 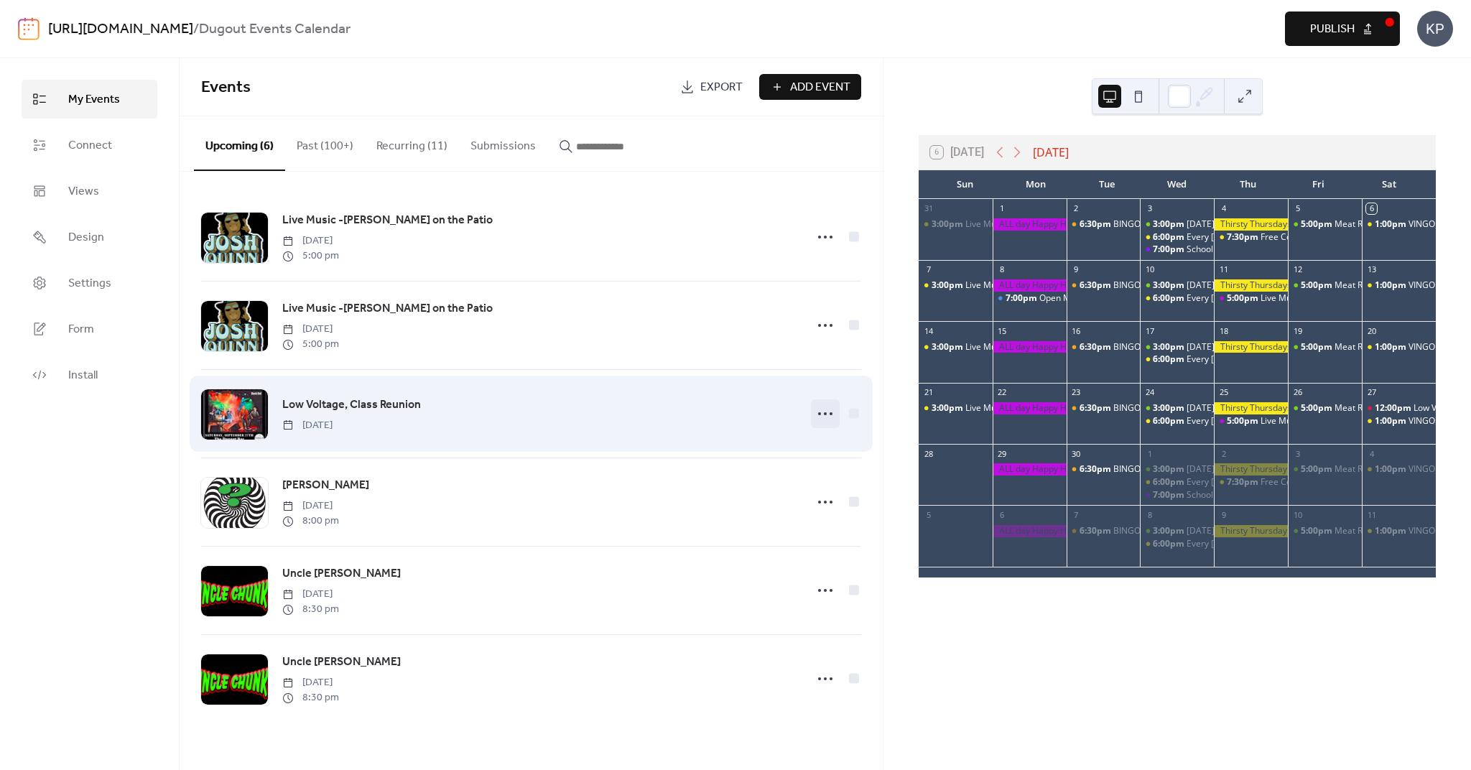 What do you see at coordinates (89, 329) in the screenshot?
I see `a: Form` at bounding box center [89, 329].